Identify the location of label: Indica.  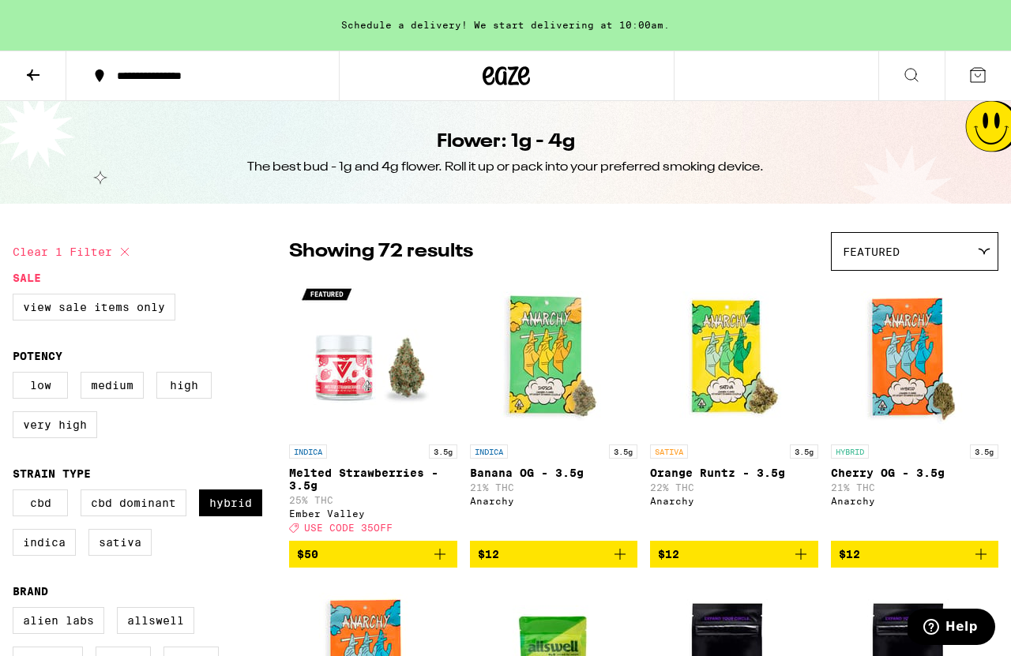
(44, 542).